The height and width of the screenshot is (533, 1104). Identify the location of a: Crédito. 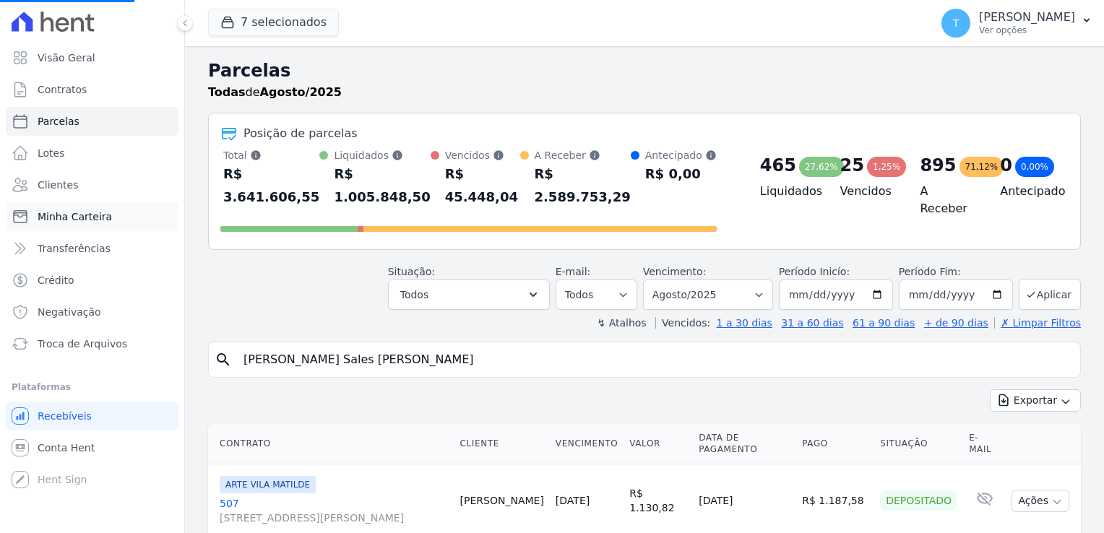
(92, 280).